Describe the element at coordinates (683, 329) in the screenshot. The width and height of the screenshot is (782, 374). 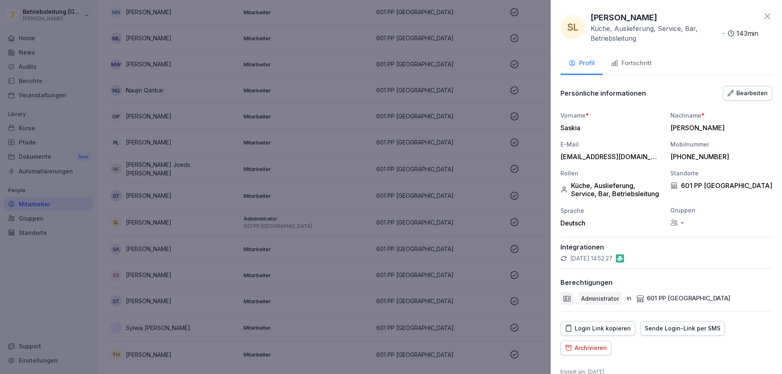
I see `div: Sende Login-Link per SMS` at that location.